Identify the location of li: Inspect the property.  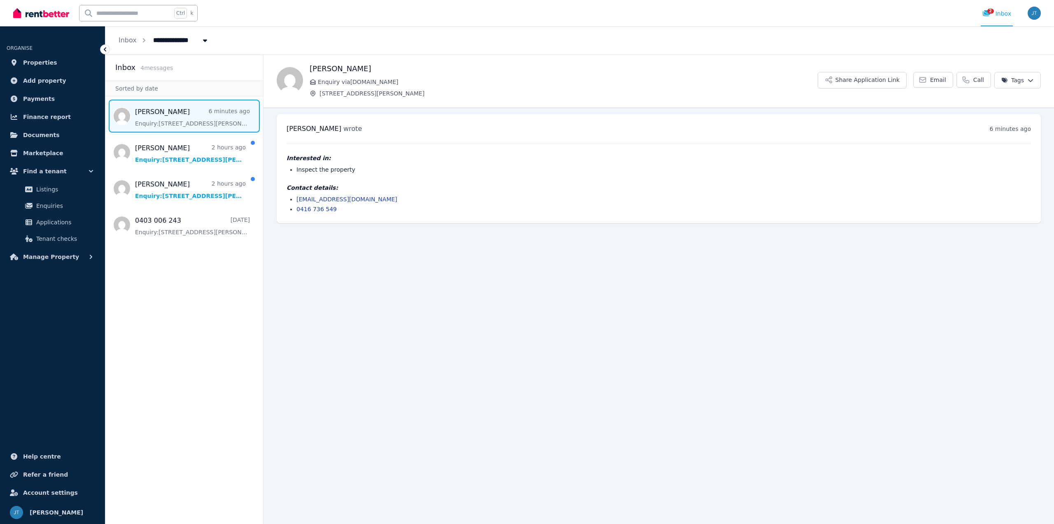
(664, 170).